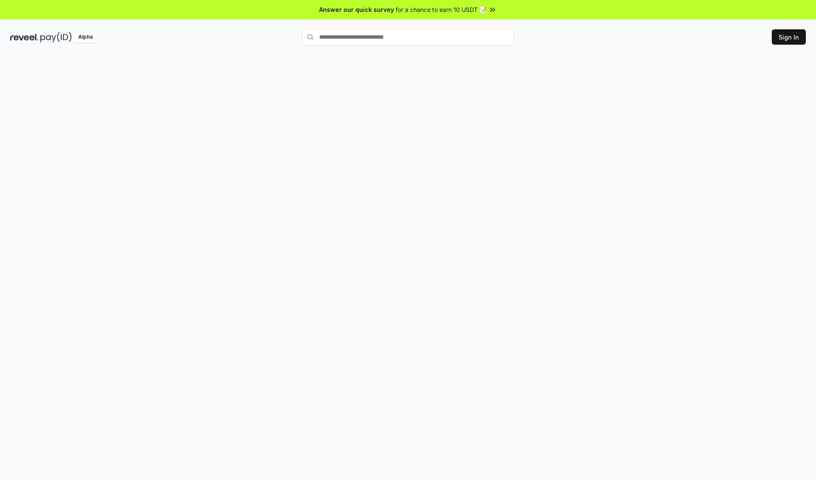  Describe the element at coordinates (789, 37) in the screenshot. I see `button: Sign In` at that location.